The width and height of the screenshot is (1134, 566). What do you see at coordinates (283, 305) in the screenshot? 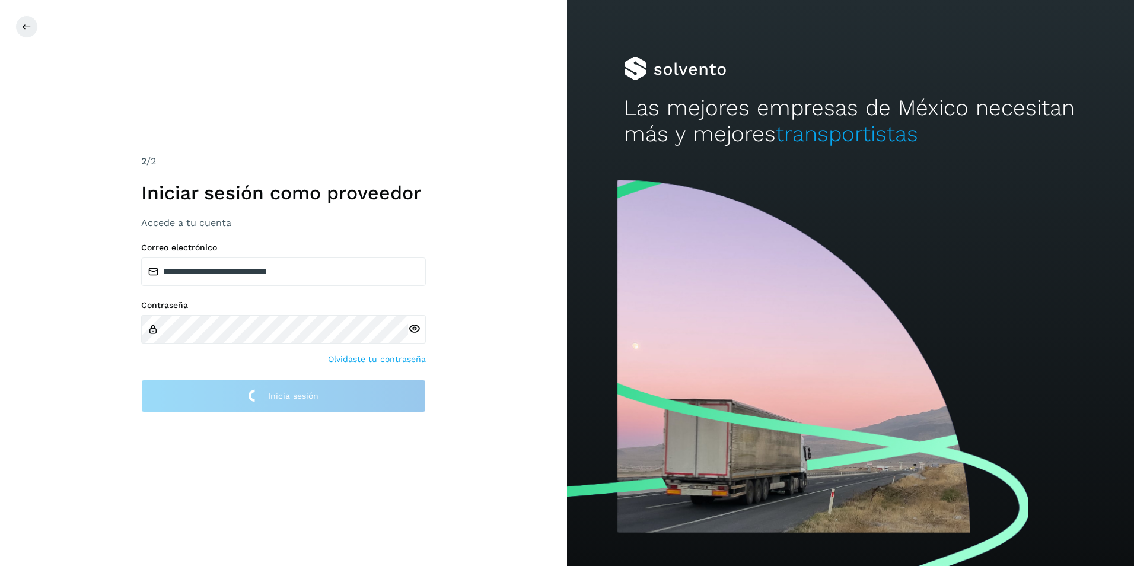
I see `label: Contraseña` at bounding box center [283, 305].